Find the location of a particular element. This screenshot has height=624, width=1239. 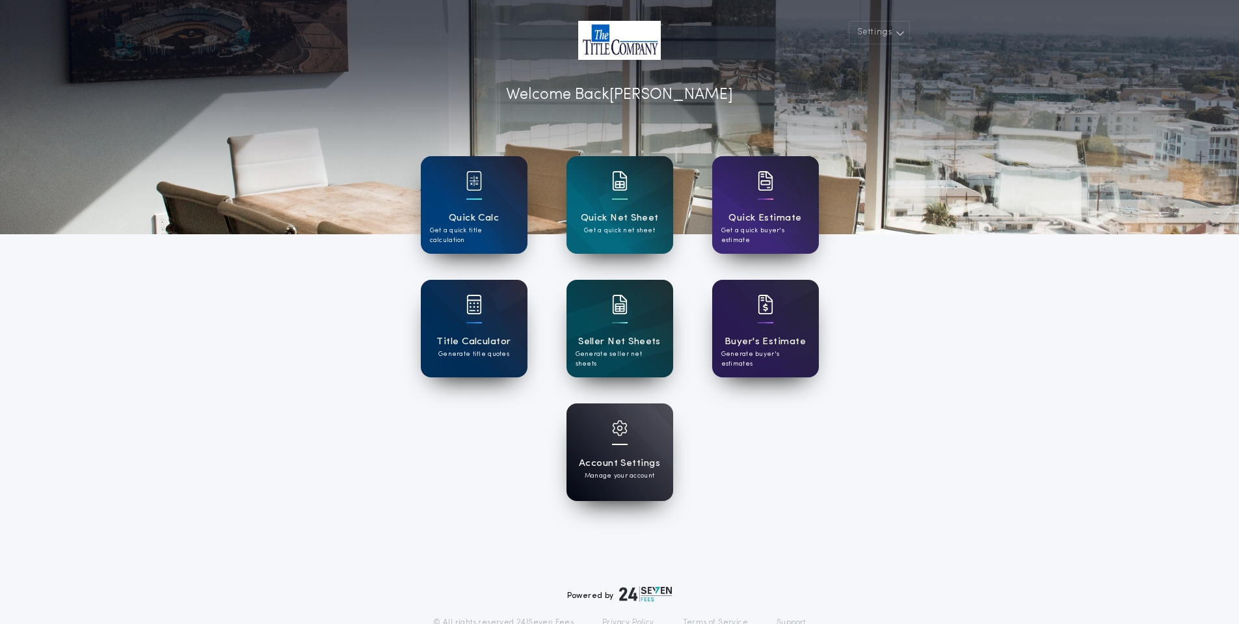

h1: Quick Estimate is located at coordinates (765, 218).